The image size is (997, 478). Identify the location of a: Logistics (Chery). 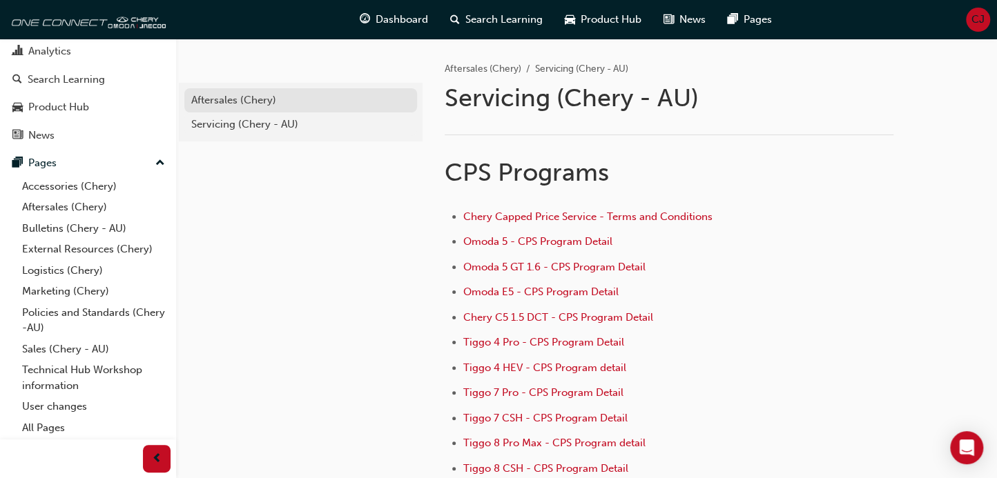
(93, 271).